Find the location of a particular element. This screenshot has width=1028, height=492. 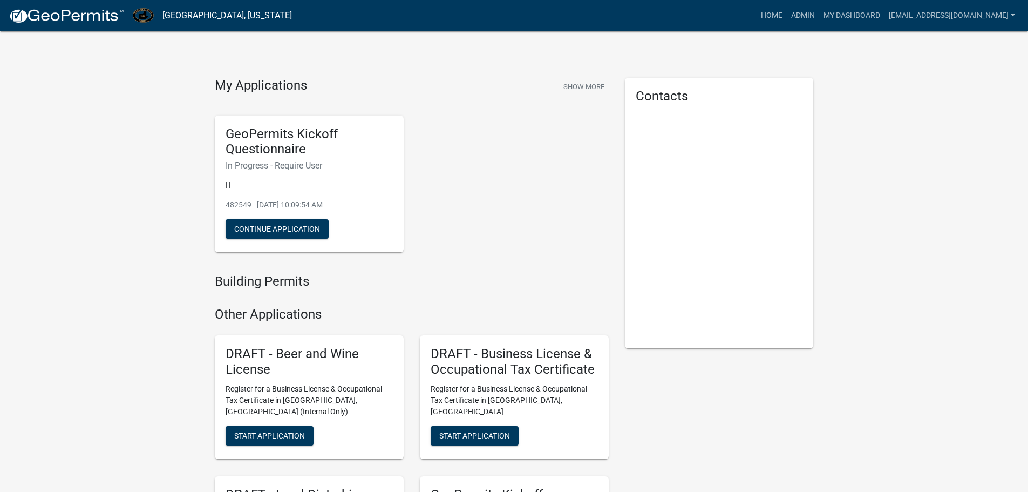

h4: Other Applications is located at coordinates (412, 314).